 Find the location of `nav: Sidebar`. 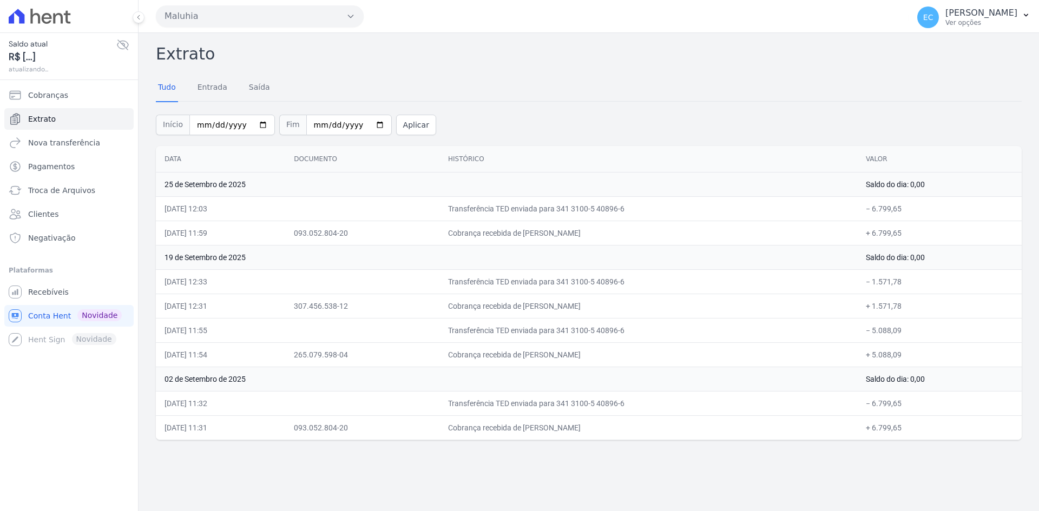

nav: Sidebar is located at coordinates (69, 218).